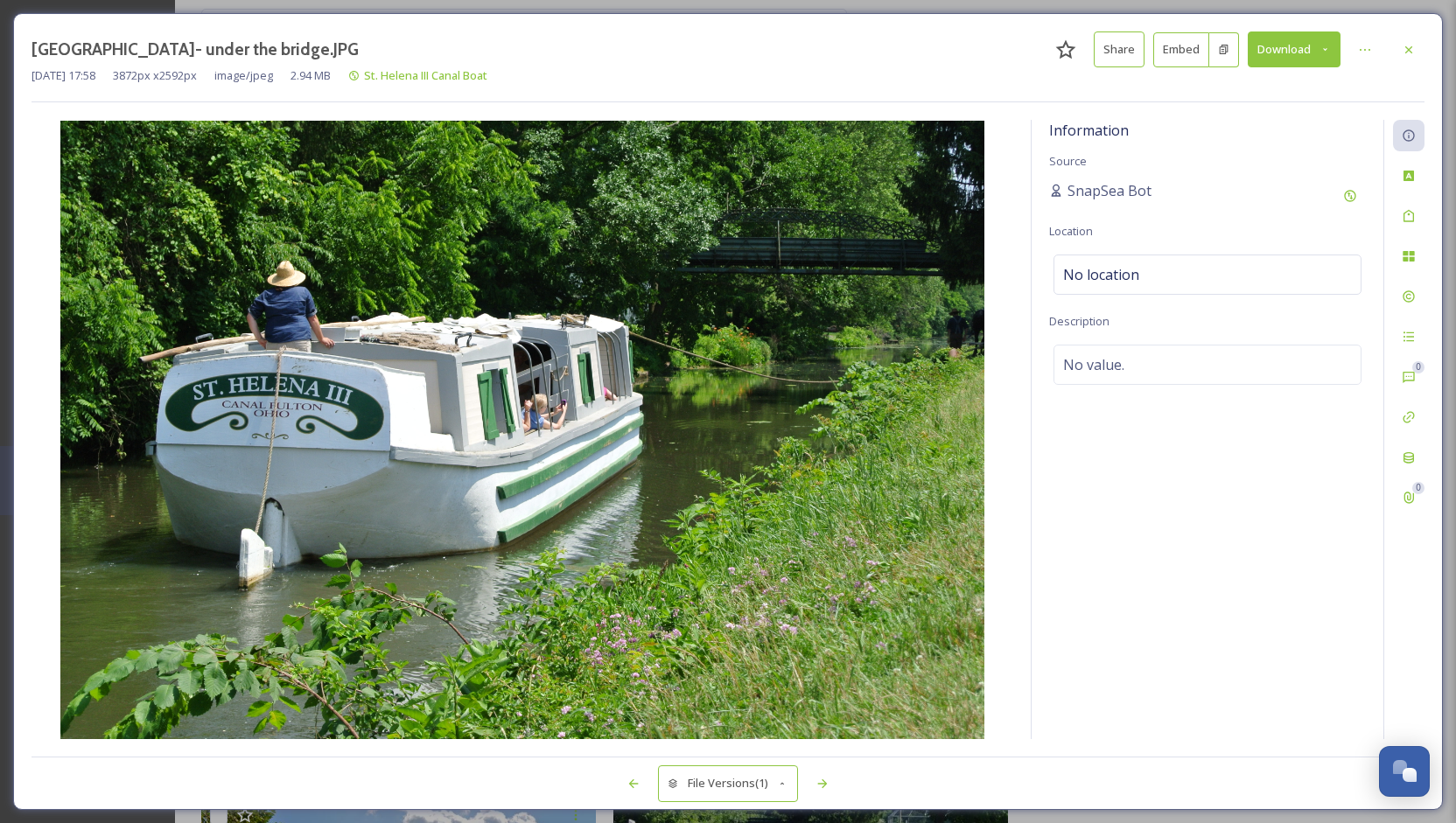  What do you see at coordinates (522, 430) in the screenshot?
I see `img: 1lxtoE2zlGEM8LhCiBVL9az7iht5mMq8P.JPG` at bounding box center [522, 430].